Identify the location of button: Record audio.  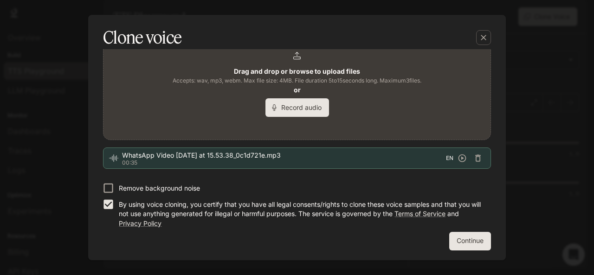
(297, 108).